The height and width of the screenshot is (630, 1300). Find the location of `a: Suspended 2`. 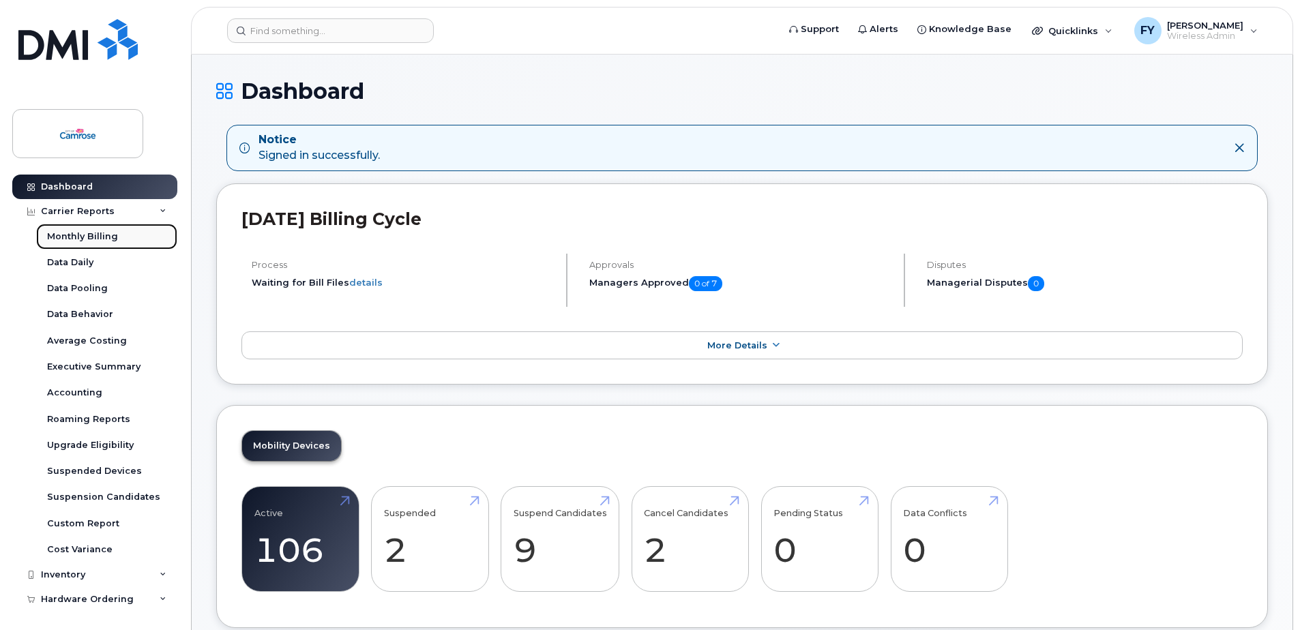

a: Suspended 2 is located at coordinates (430, 539).